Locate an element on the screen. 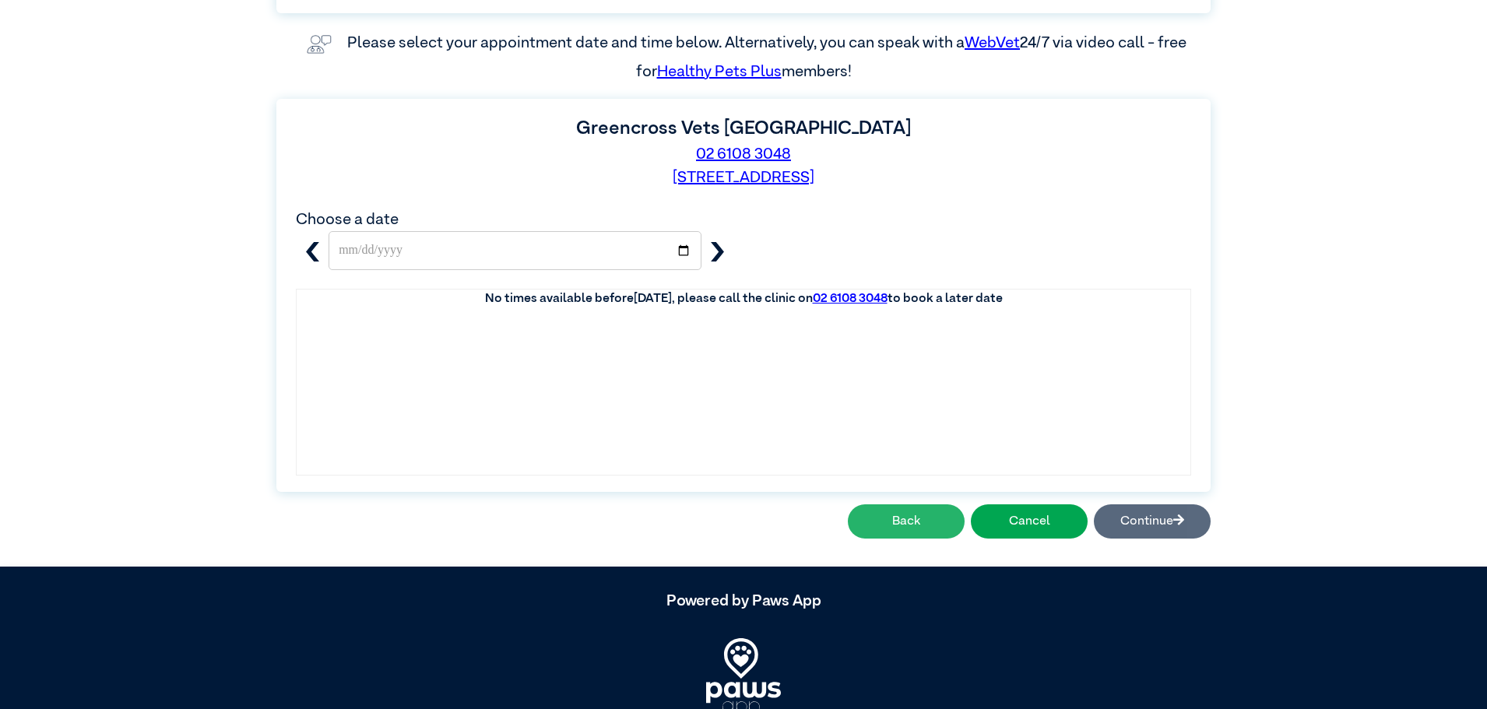  a: WebVet is located at coordinates (992, 43).